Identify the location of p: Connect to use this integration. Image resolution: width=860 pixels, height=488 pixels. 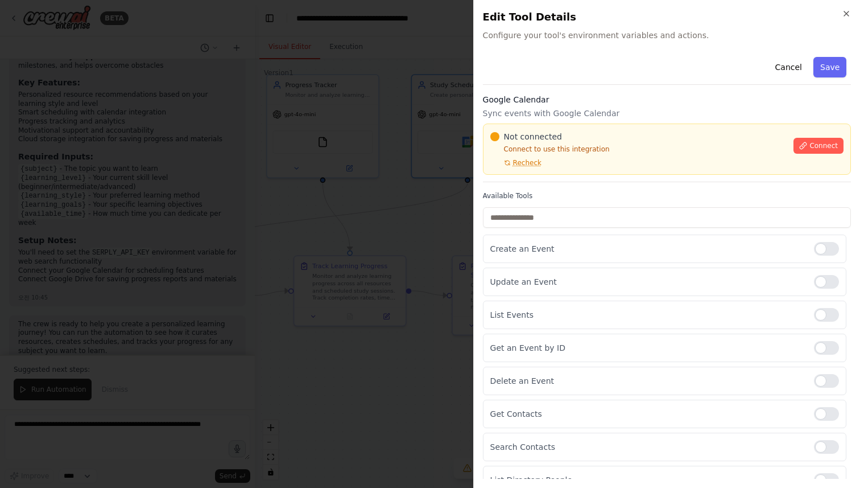
(639, 149).